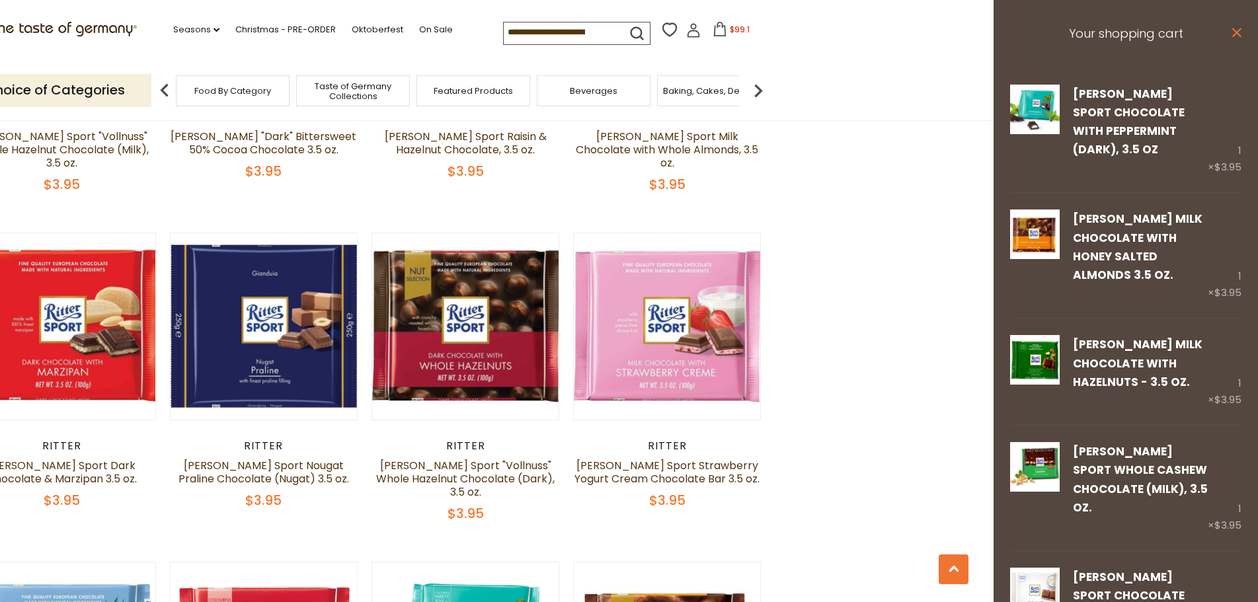 The width and height of the screenshot is (1258, 602). Describe the element at coordinates (1035, 467) in the screenshot. I see `img: Ritter Sport Whole Cashew Chocolate (Milk), 3.5 oz.` at that location.